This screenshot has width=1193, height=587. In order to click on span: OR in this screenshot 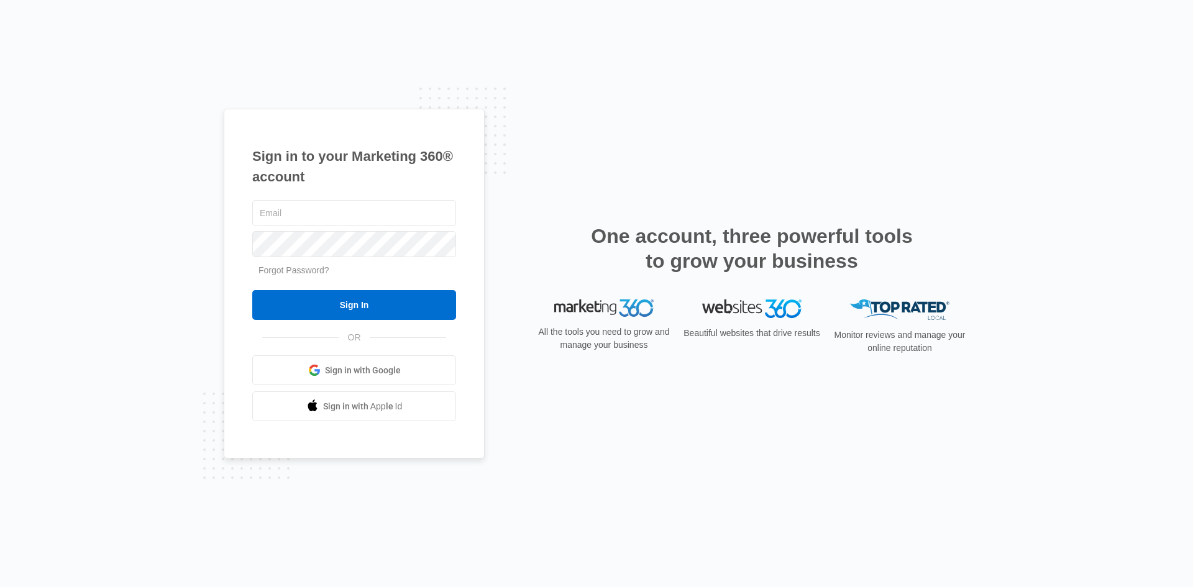, I will do `click(354, 338)`.